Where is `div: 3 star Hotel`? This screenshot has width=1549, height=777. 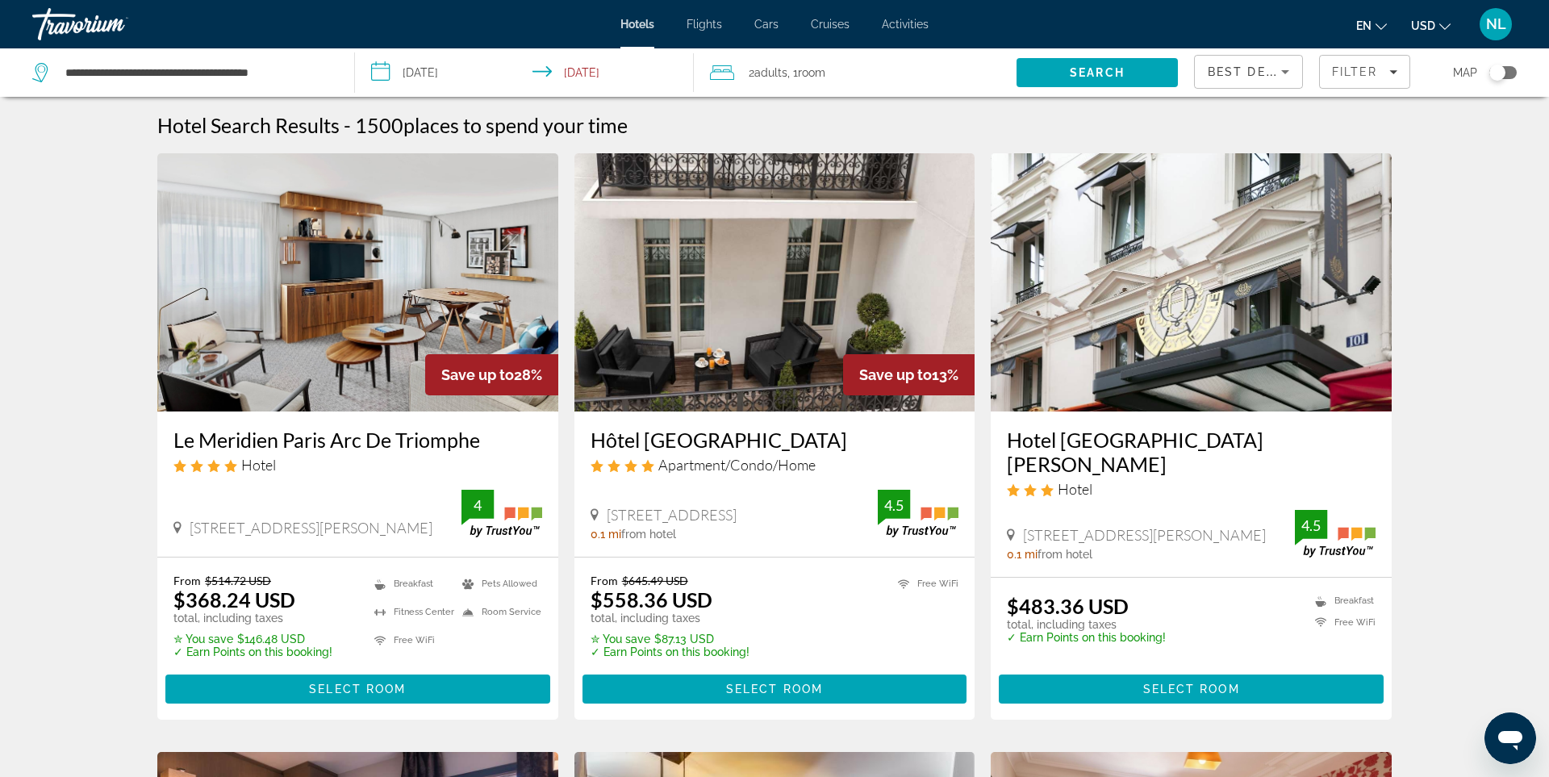
div: 3 star Hotel is located at coordinates (1191, 489).